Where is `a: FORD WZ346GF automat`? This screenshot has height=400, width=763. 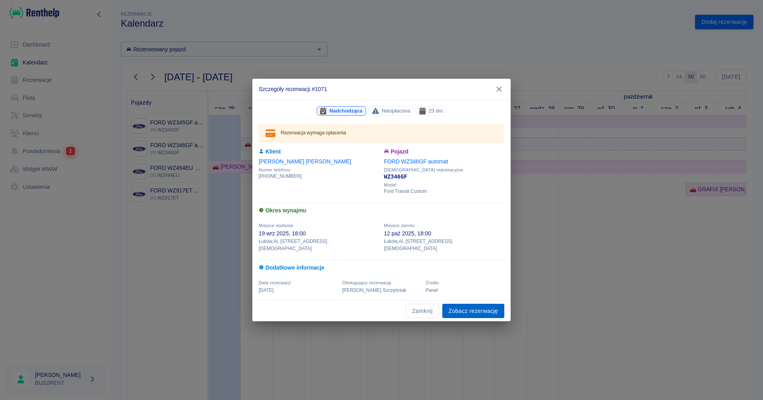
a: FORD WZ346GF automat is located at coordinates (416, 161).